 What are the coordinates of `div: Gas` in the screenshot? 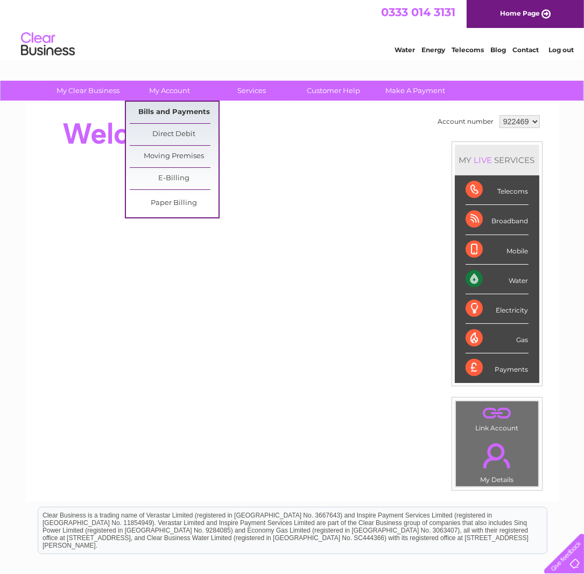 It's located at (497, 338).